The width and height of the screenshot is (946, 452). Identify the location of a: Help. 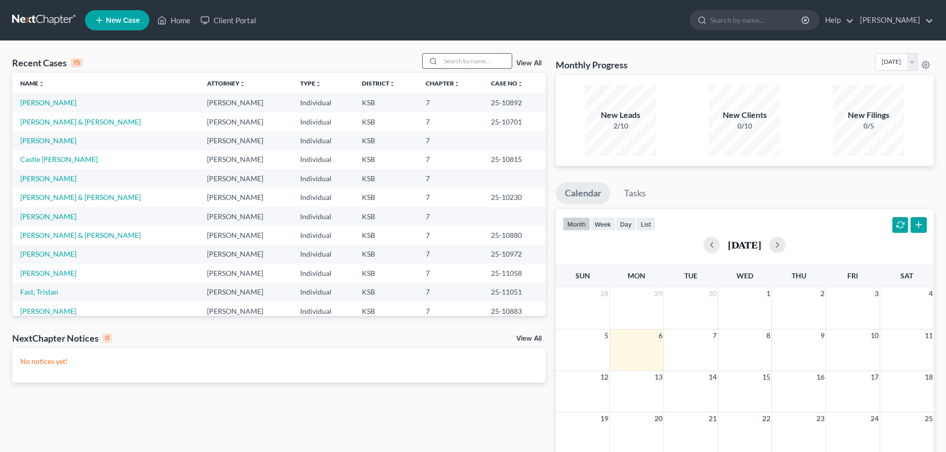
(837, 20).